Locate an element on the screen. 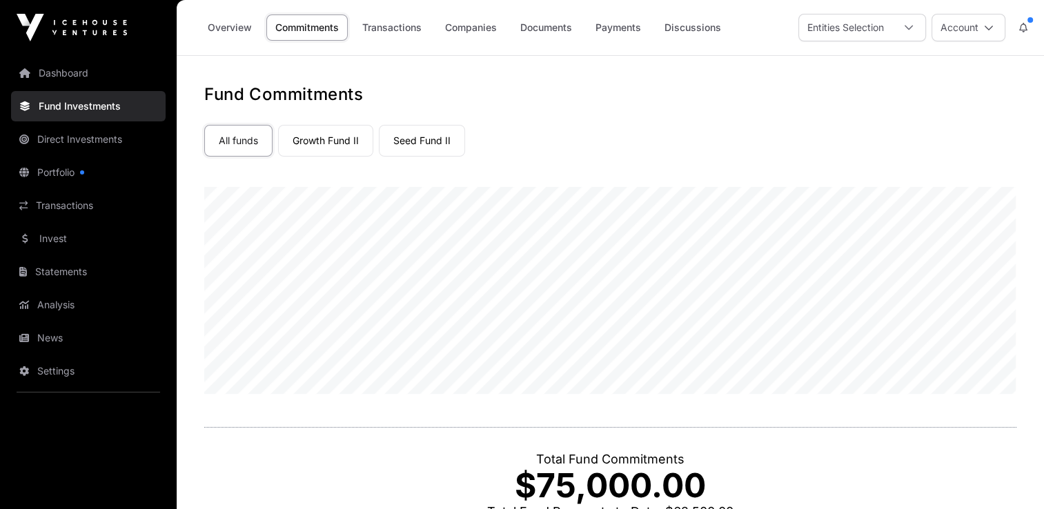  a: Documents is located at coordinates (546, 28).